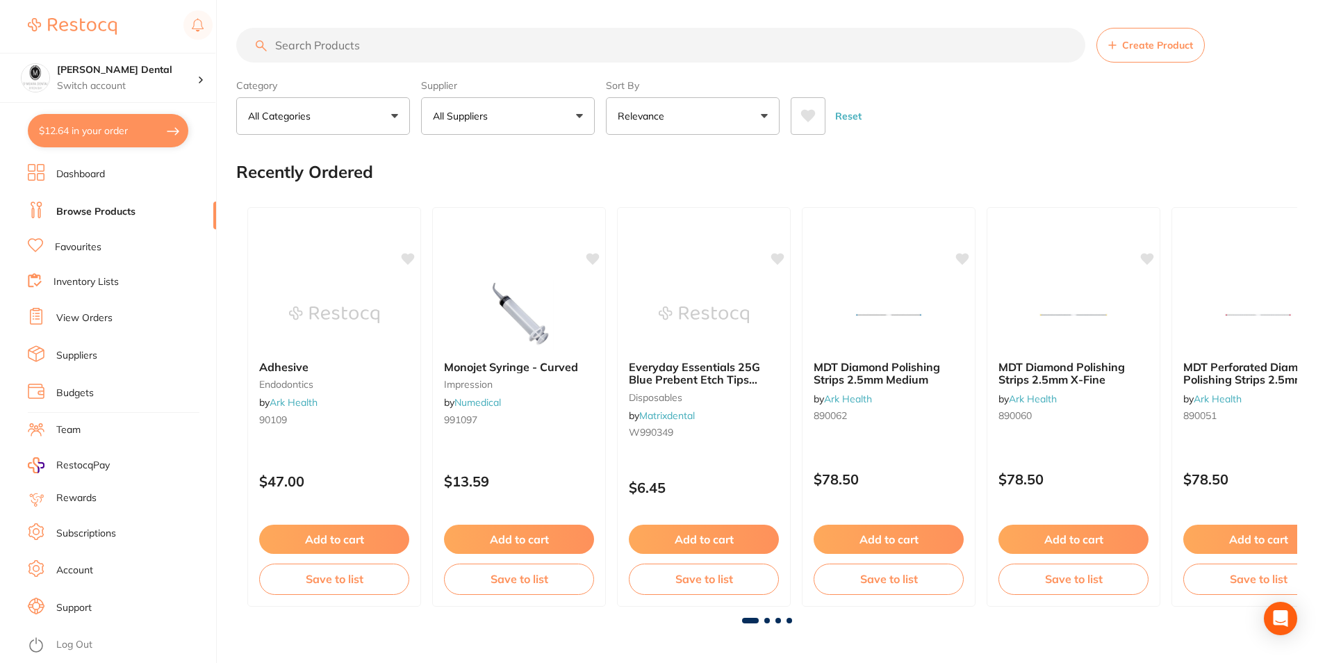  Describe the element at coordinates (78, 247) in the screenshot. I see `a: Favourites` at that location.